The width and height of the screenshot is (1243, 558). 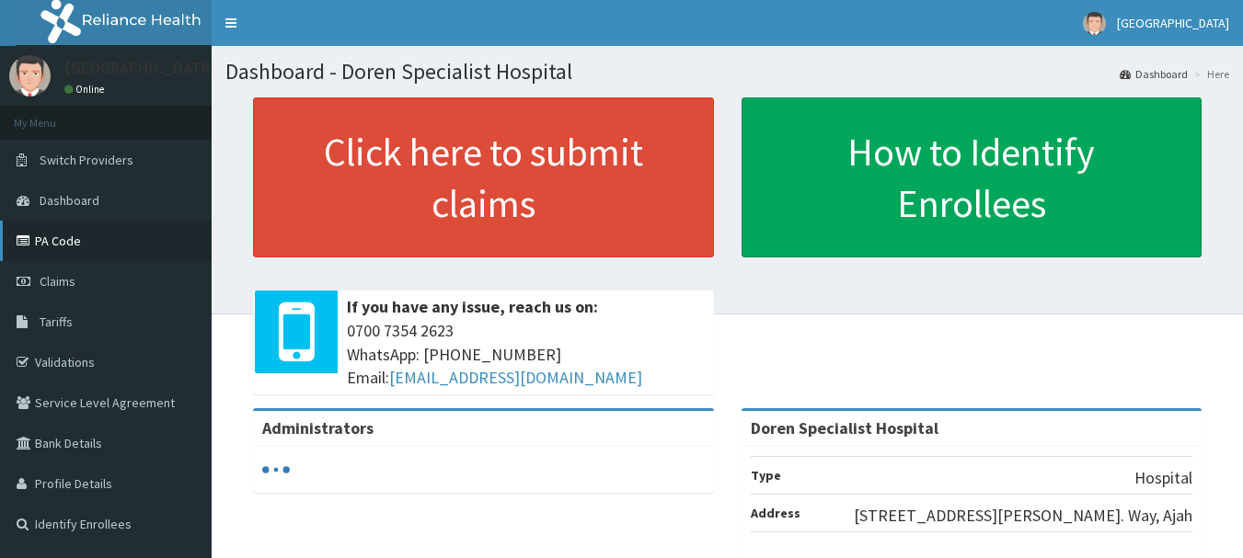 What do you see at coordinates (57, 281) in the screenshot?
I see `span: Claims` at bounding box center [57, 281].